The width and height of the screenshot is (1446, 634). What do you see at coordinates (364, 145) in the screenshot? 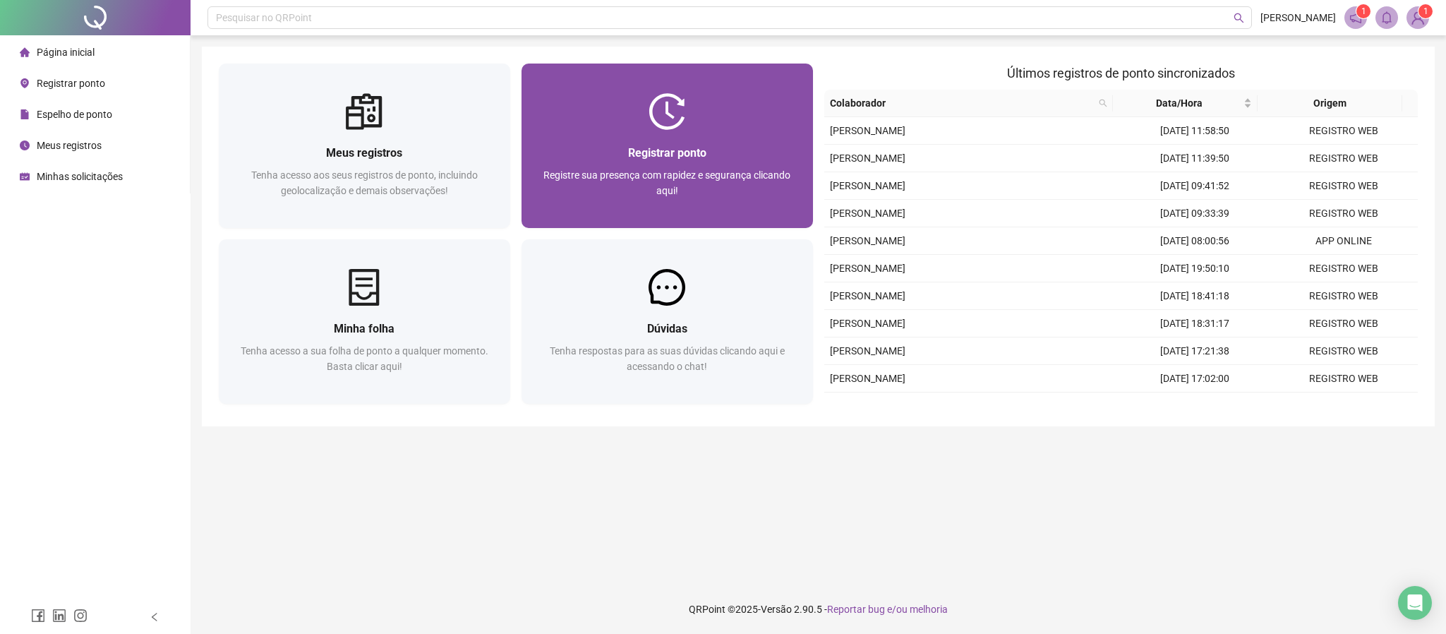
I see `a: Meus registrosTenha acesso aos seus registros de ponto, incluindo geolocalização e demais observa...` at bounding box center [364, 145].